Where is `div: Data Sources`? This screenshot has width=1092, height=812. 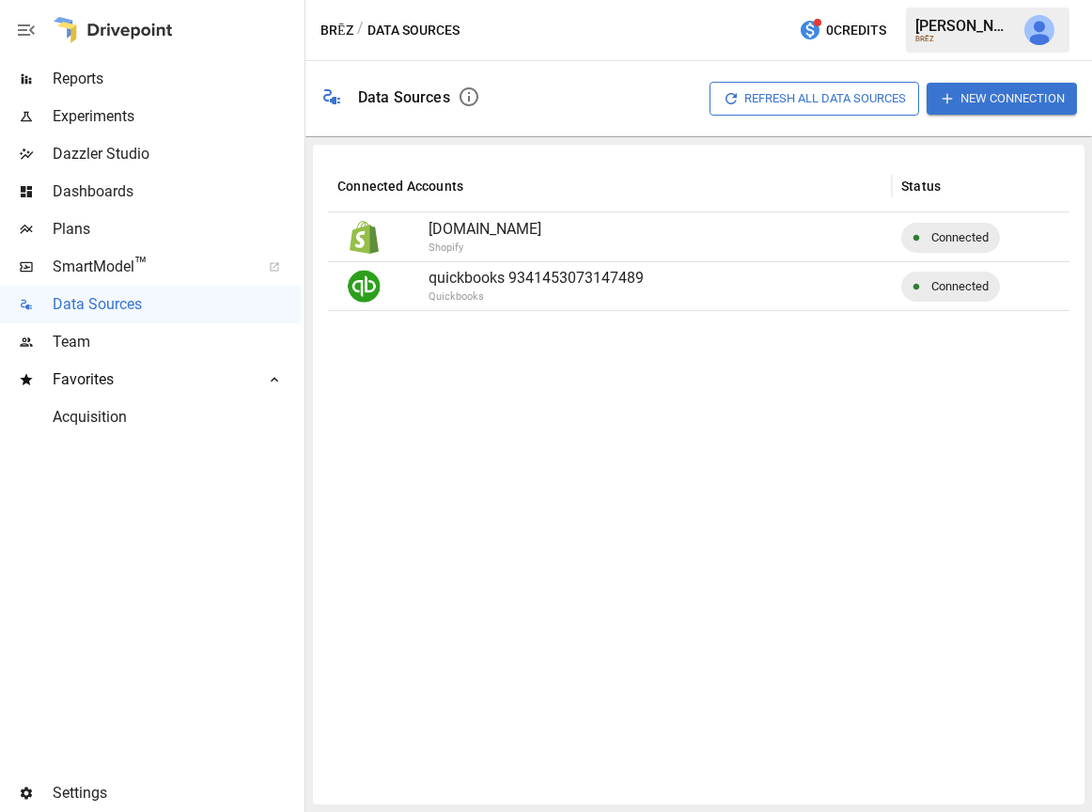
div: Data Sources is located at coordinates (404, 97).